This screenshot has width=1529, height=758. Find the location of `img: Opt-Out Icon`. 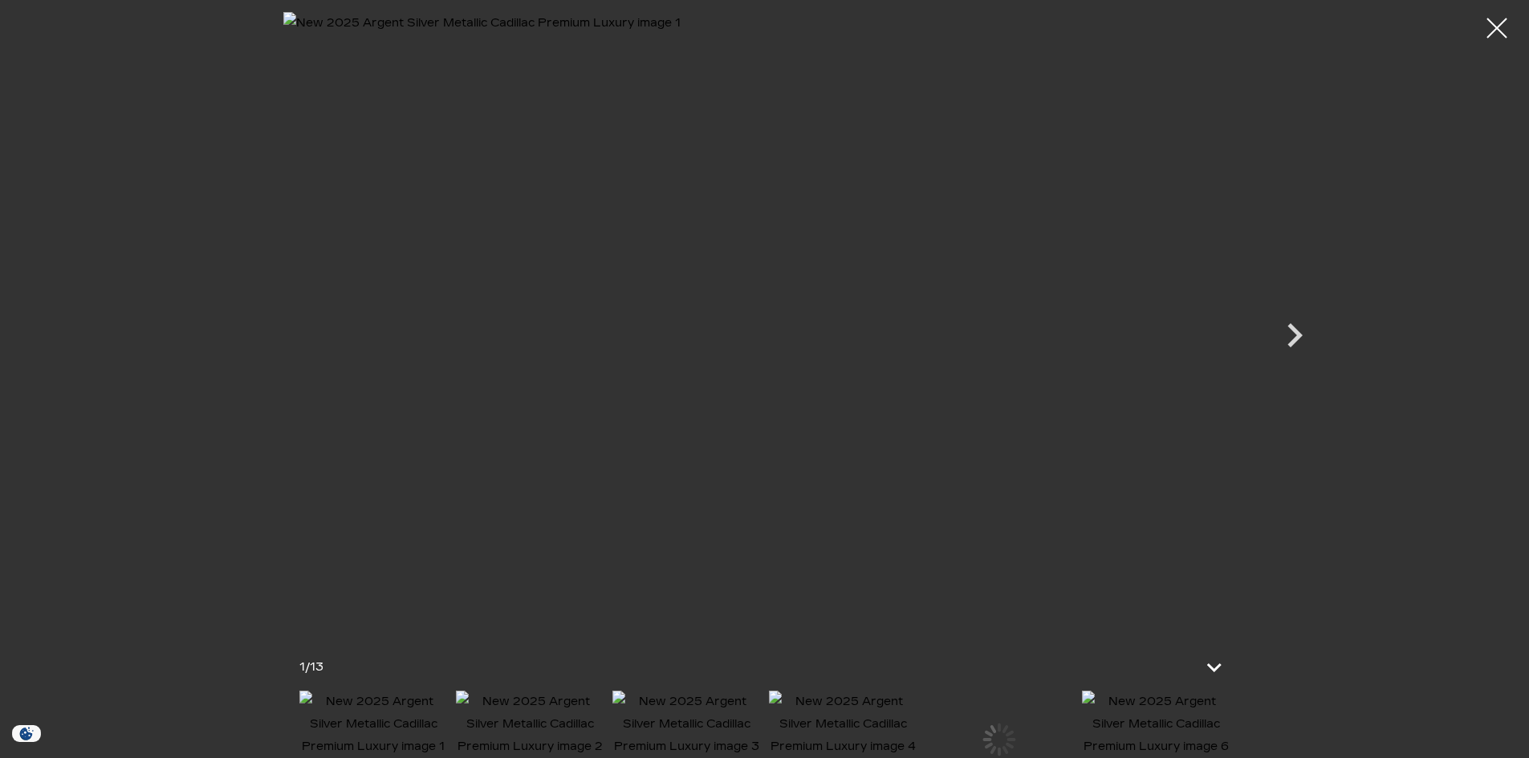

img: Opt-Out Icon is located at coordinates (26, 734).